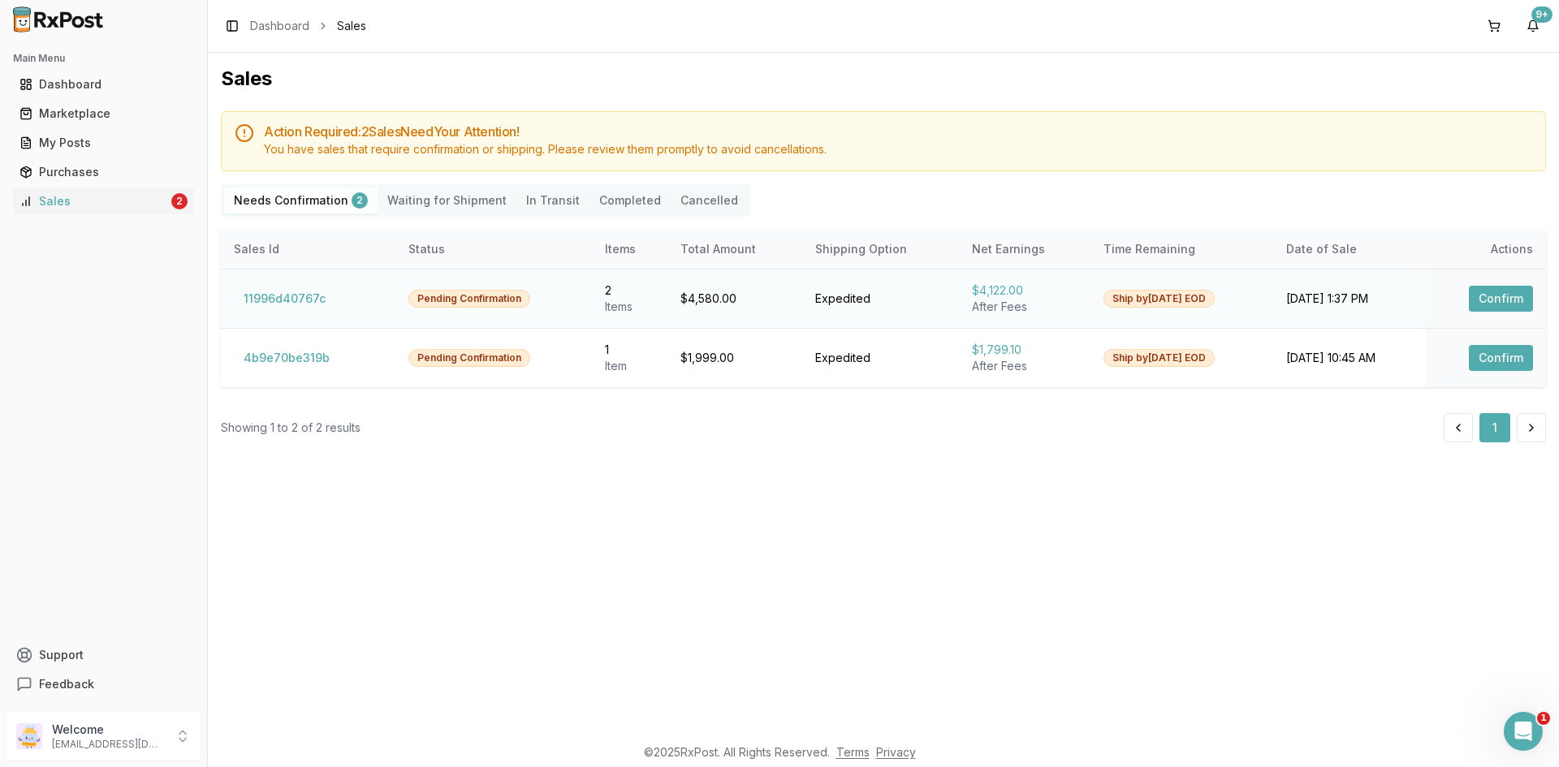 Image resolution: width=1559 pixels, height=767 pixels. I want to click on th: Actions, so click(1486, 249).